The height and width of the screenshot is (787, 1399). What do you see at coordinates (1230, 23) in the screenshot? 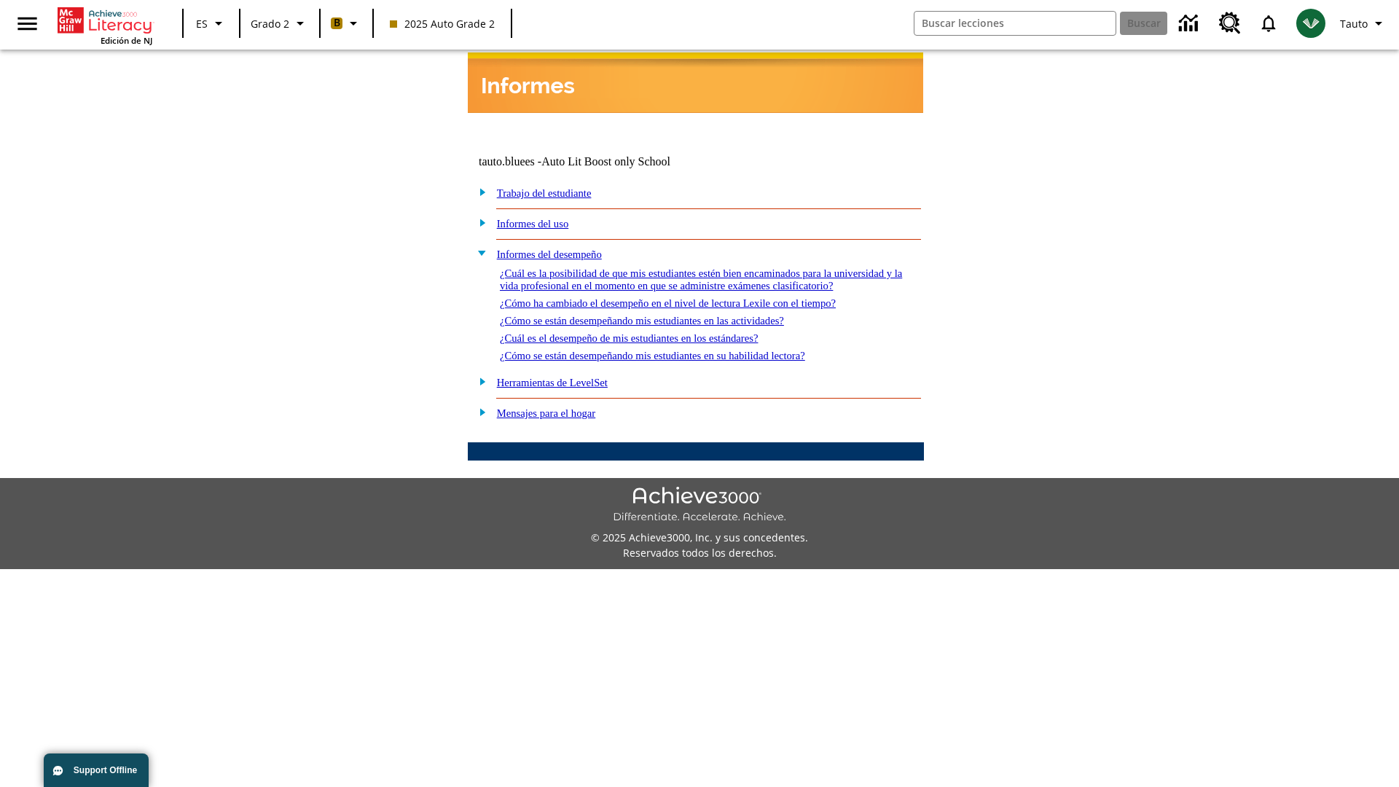
I see `a: Centro de recursos, Se abrirá en una pestaña nueva.` at bounding box center [1230, 23].